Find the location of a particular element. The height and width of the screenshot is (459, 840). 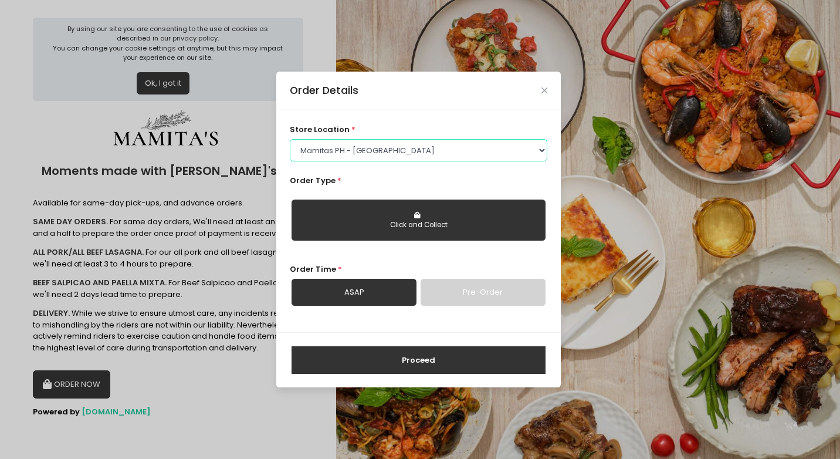

button: Click and Collect is located at coordinates (418, 220).